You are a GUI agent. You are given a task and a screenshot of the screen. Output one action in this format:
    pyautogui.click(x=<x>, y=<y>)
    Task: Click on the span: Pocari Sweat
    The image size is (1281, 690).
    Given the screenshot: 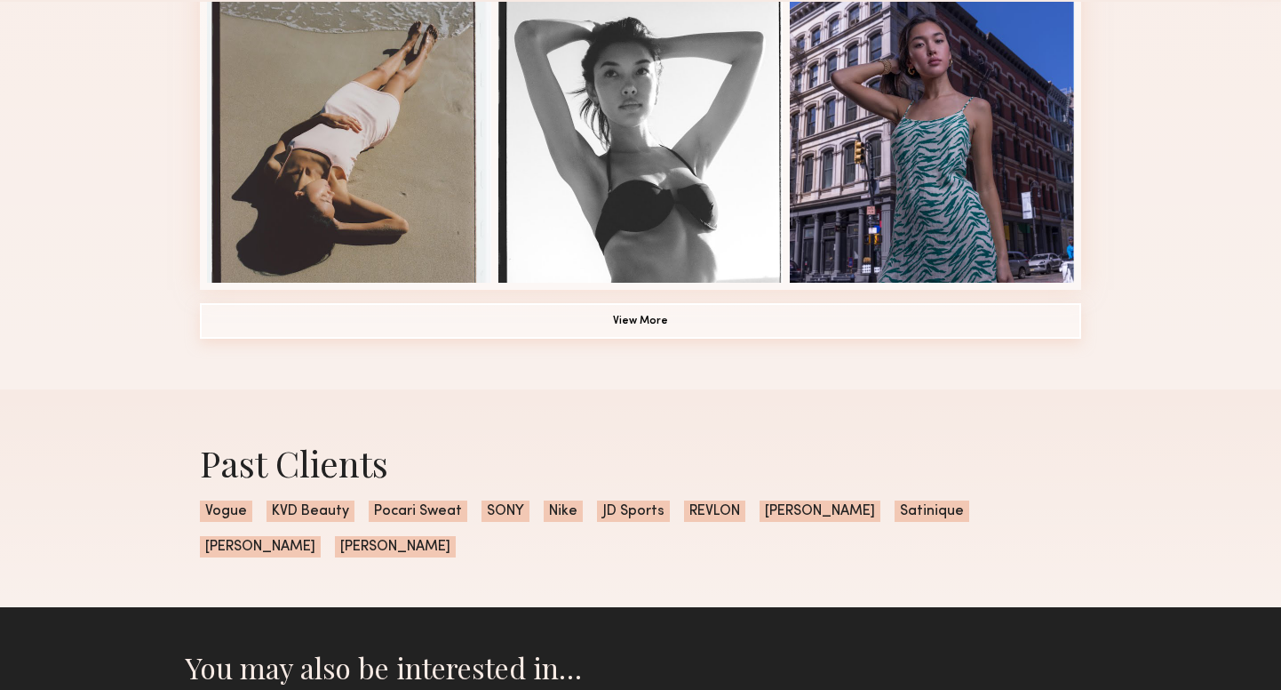 What is the action you would take?
    pyautogui.click(x=418, y=511)
    